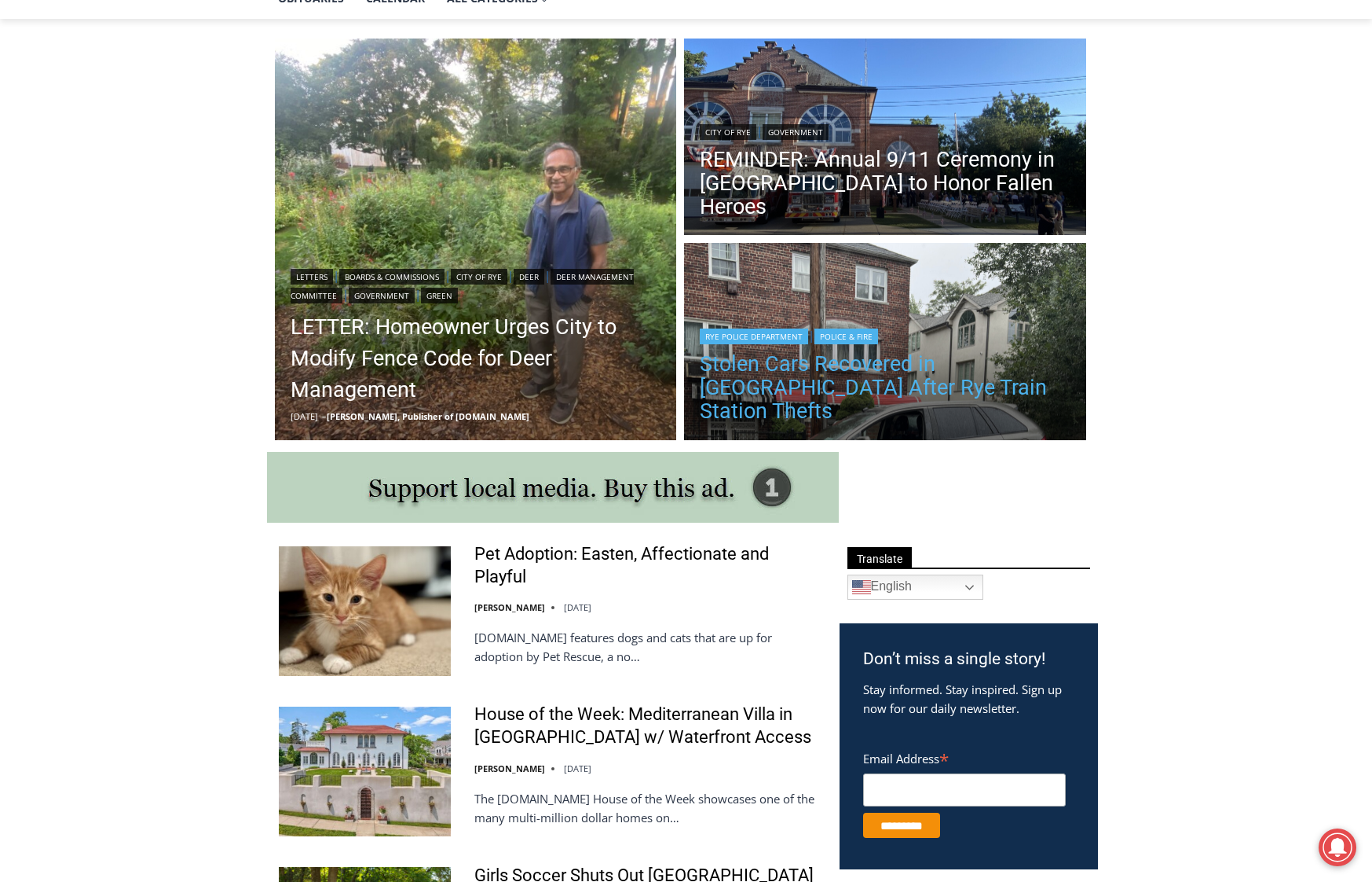 This screenshot has height=882, width=1372. What do you see at coordinates (476, 239) in the screenshot?
I see `img: (PHOTO: Shankar Narayan in his native plant perennial garden on Manursing Way in Rye on Sunday, S...` at bounding box center [476, 239].